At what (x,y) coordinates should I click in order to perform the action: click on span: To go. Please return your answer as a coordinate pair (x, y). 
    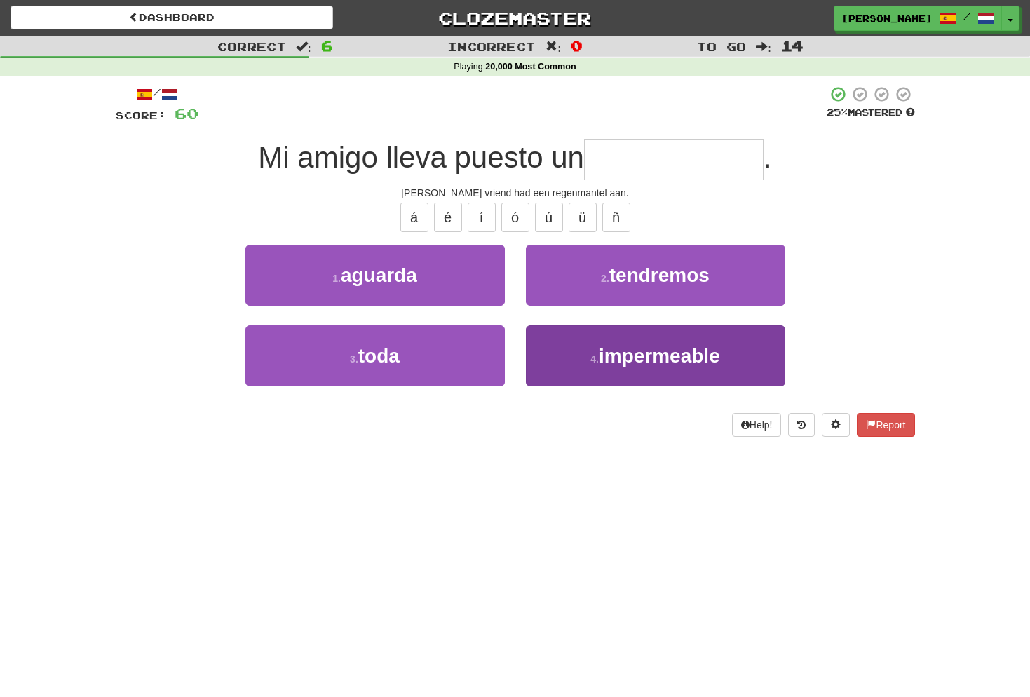
    Looking at the image, I should click on (722, 46).